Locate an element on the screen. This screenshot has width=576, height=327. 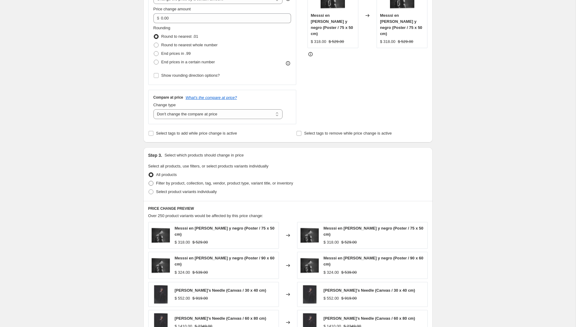
span: Price change amount is located at coordinates (172, 9).